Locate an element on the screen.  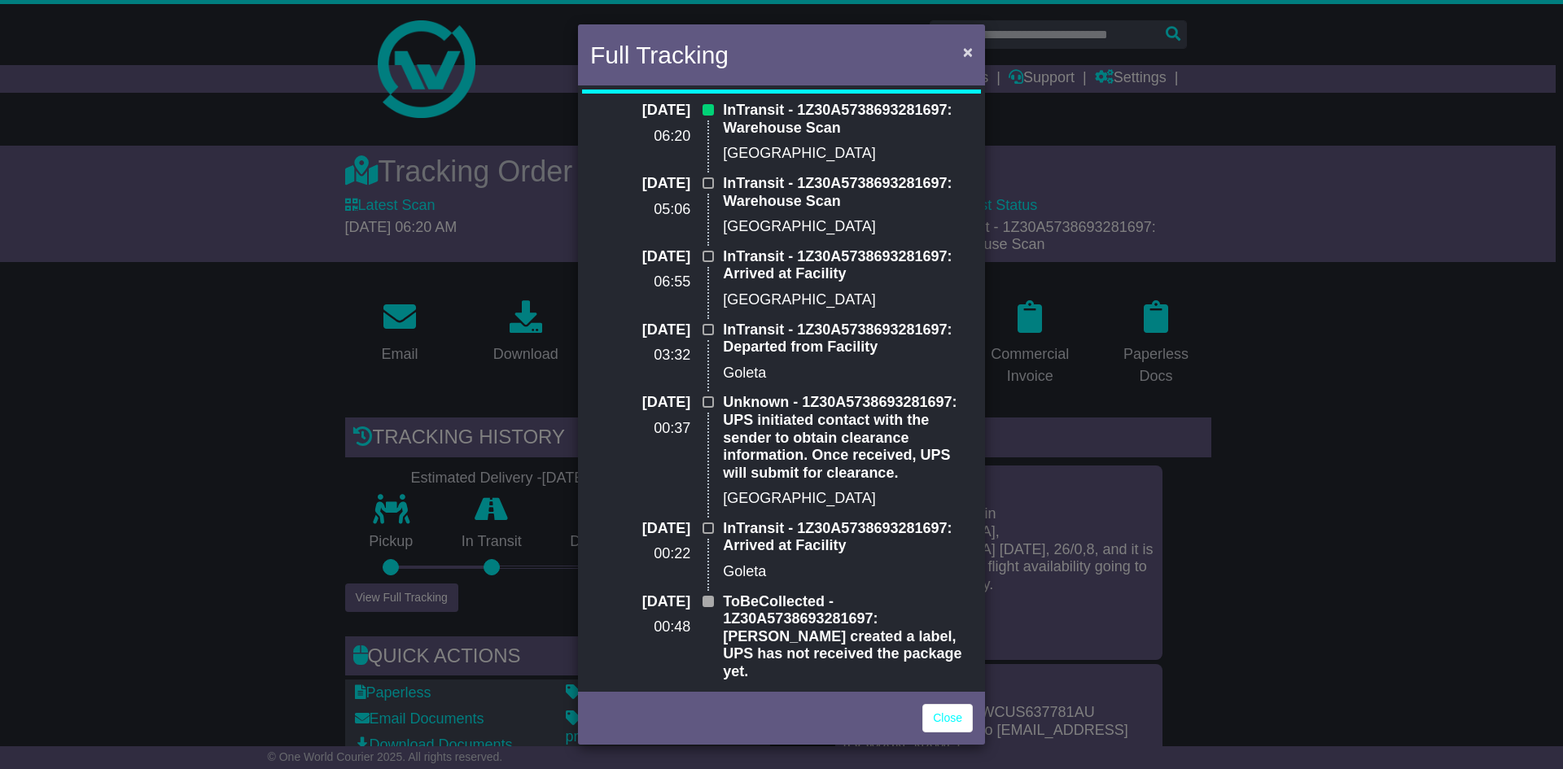
p: 06:55 is located at coordinates (640, 282).